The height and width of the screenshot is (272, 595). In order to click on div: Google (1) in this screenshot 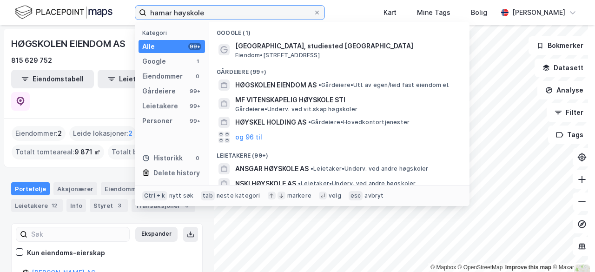, I will do `click(339, 30)`.